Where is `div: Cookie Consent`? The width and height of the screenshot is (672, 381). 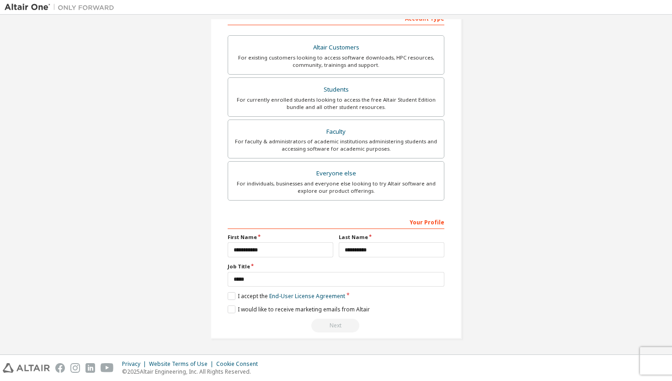 div: Cookie Consent is located at coordinates (240, 364).